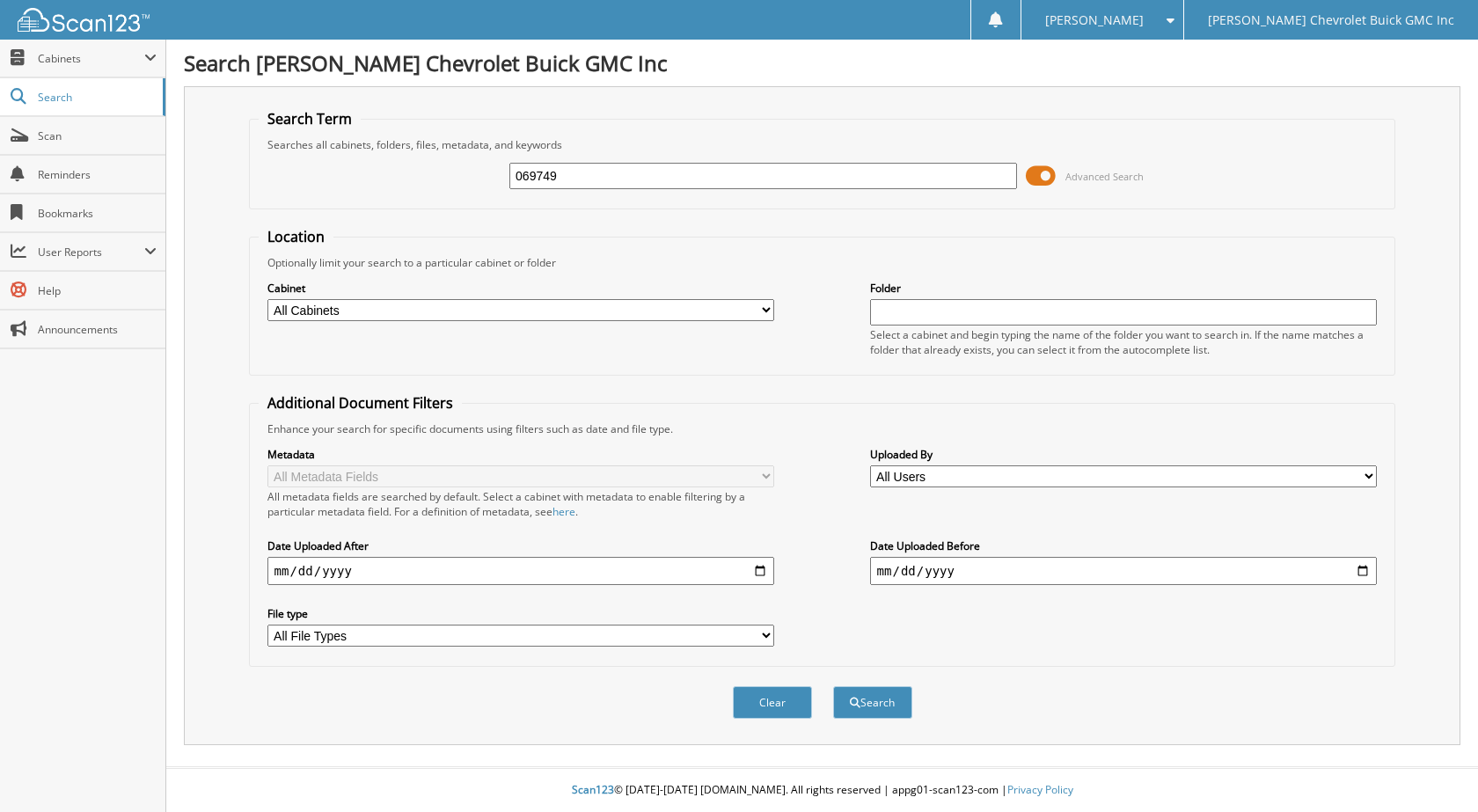 This screenshot has height=812, width=1478. Describe the element at coordinates (310, 118) in the screenshot. I see `legend: Search Term` at that location.